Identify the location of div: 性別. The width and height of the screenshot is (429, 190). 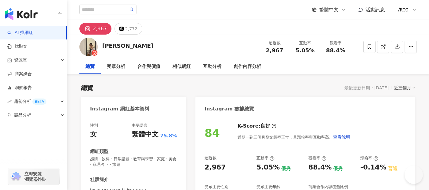
(94, 125).